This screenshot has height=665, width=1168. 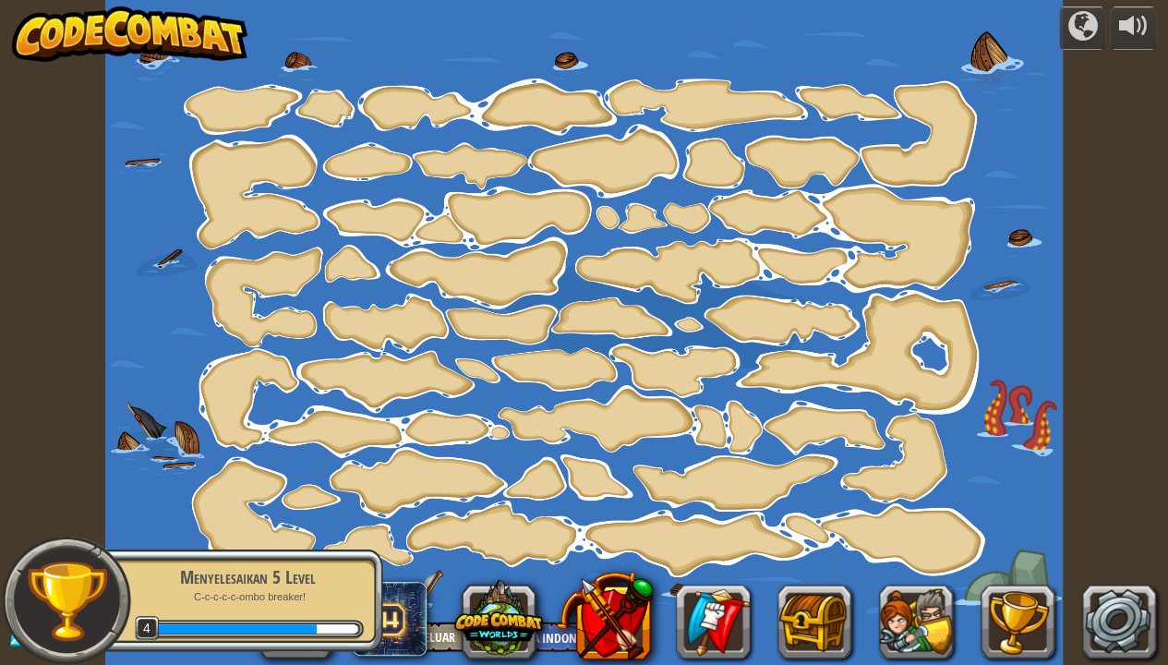 What do you see at coordinates (130, 34) in the screenshot?
I see `img: CodeCombat - Learn how to code by playing a game` at bounding box center [130, 34].